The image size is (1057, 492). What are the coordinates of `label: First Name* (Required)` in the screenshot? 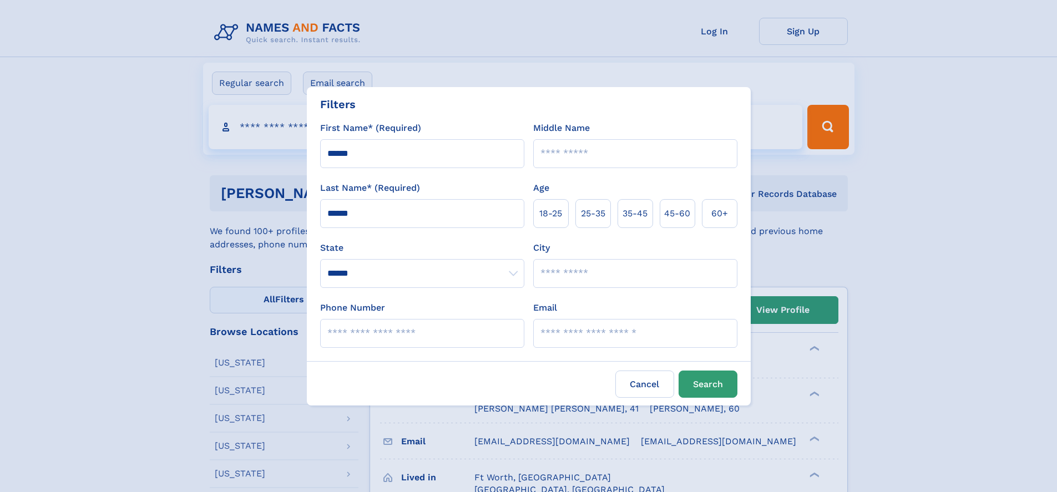 It's located at (371, 128).